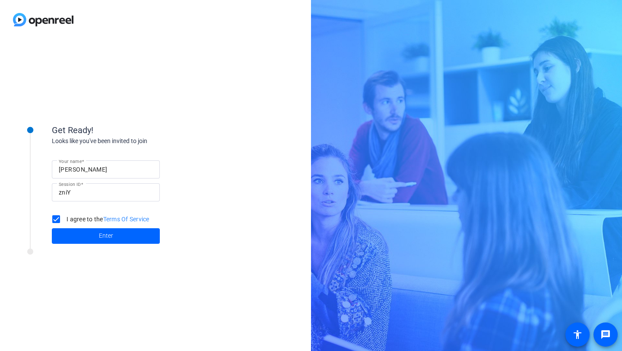 This screenshot has height=351, width=622. What do you see at coordinates (578, 334) in the screenshot?
I see `mat-icon: accessibility` at bounding box center [578, 334].